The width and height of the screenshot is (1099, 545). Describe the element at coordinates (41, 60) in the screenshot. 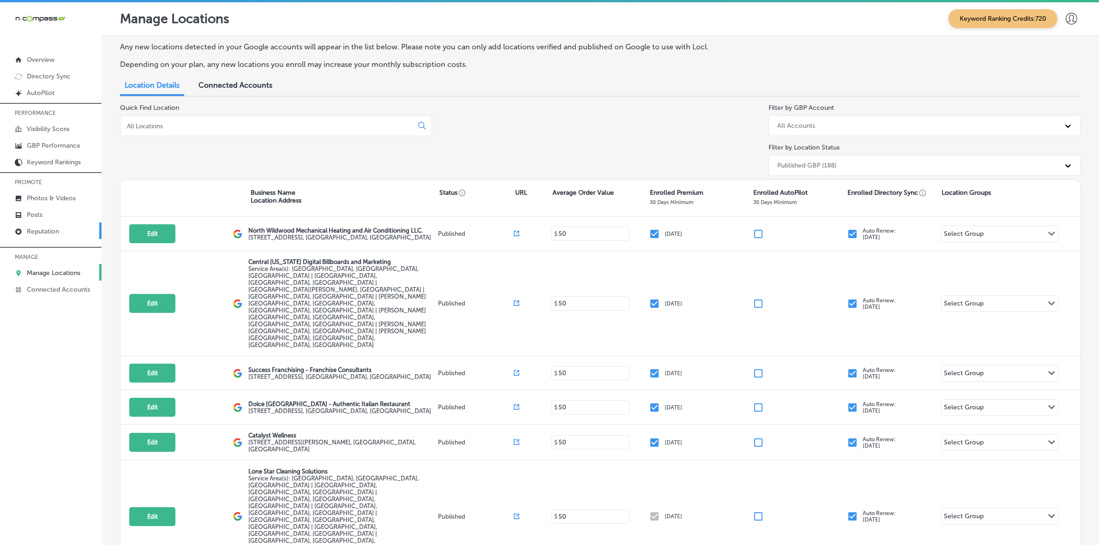

I see `p: Overview` at that location.